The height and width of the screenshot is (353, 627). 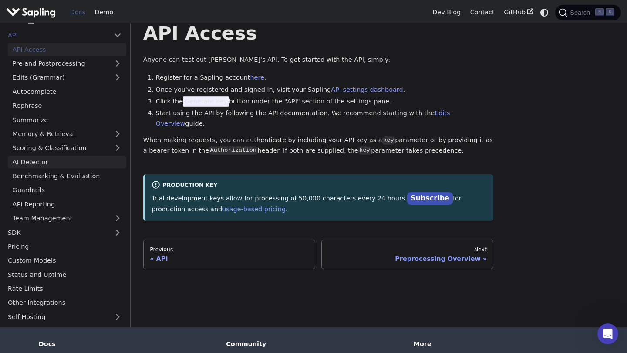 What do you see at coordinates (407, 250) in the screenshot?
I see `div: Next` at bounding box center [407, 250].